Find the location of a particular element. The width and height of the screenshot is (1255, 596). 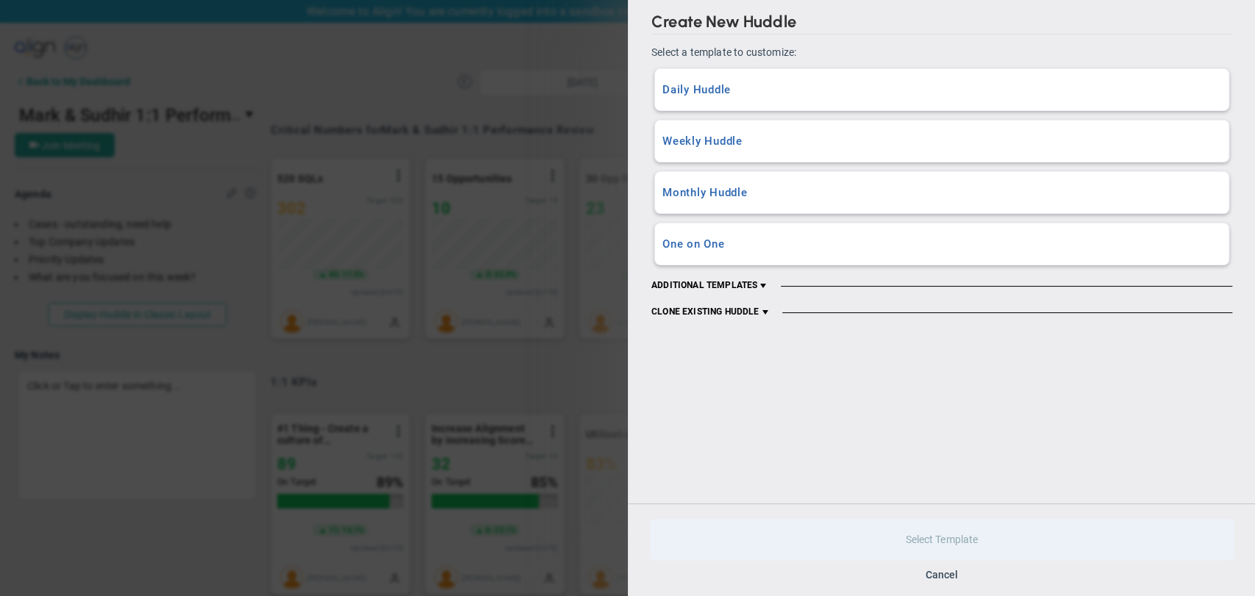

h2: Create New Huddle is located at coordinates (942, 23).